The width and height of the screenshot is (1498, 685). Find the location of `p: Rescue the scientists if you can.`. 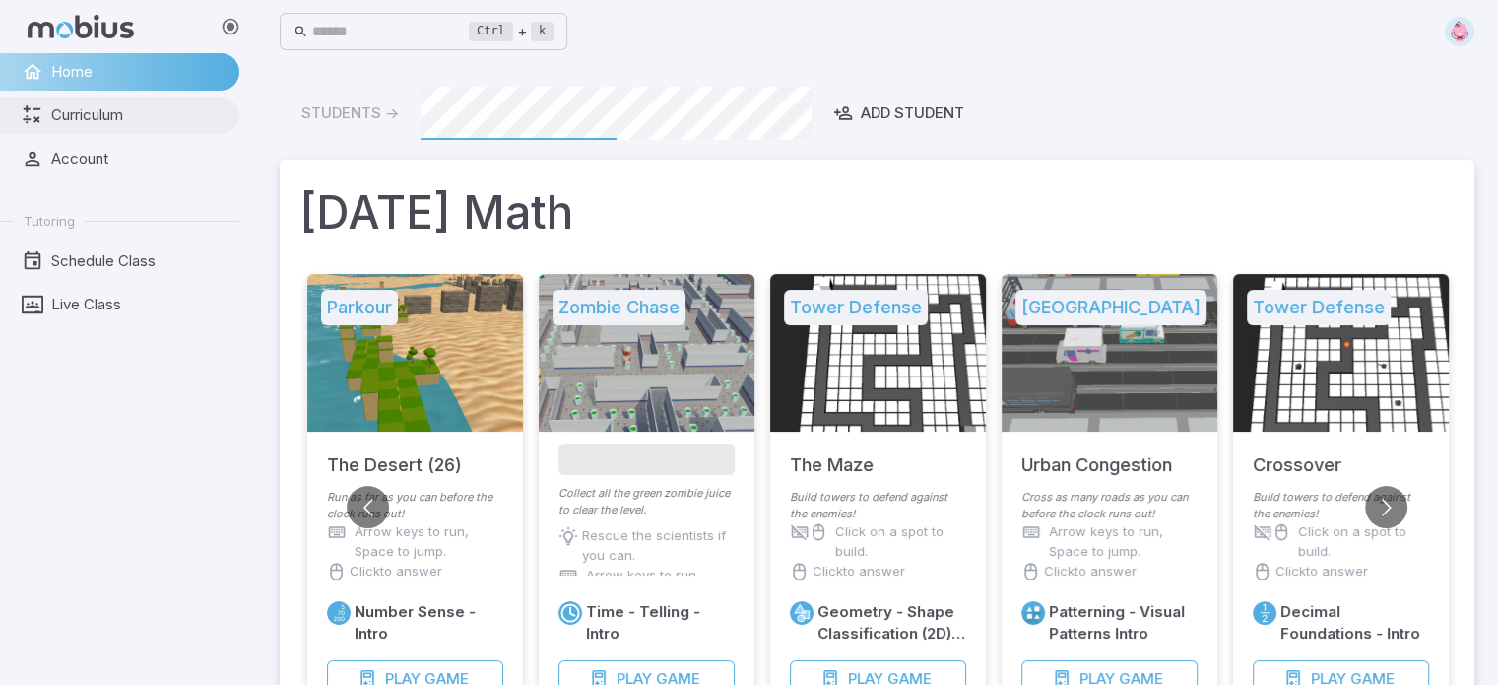

p: Rescue the scientists if you can. is located at coordinates (658, 546).